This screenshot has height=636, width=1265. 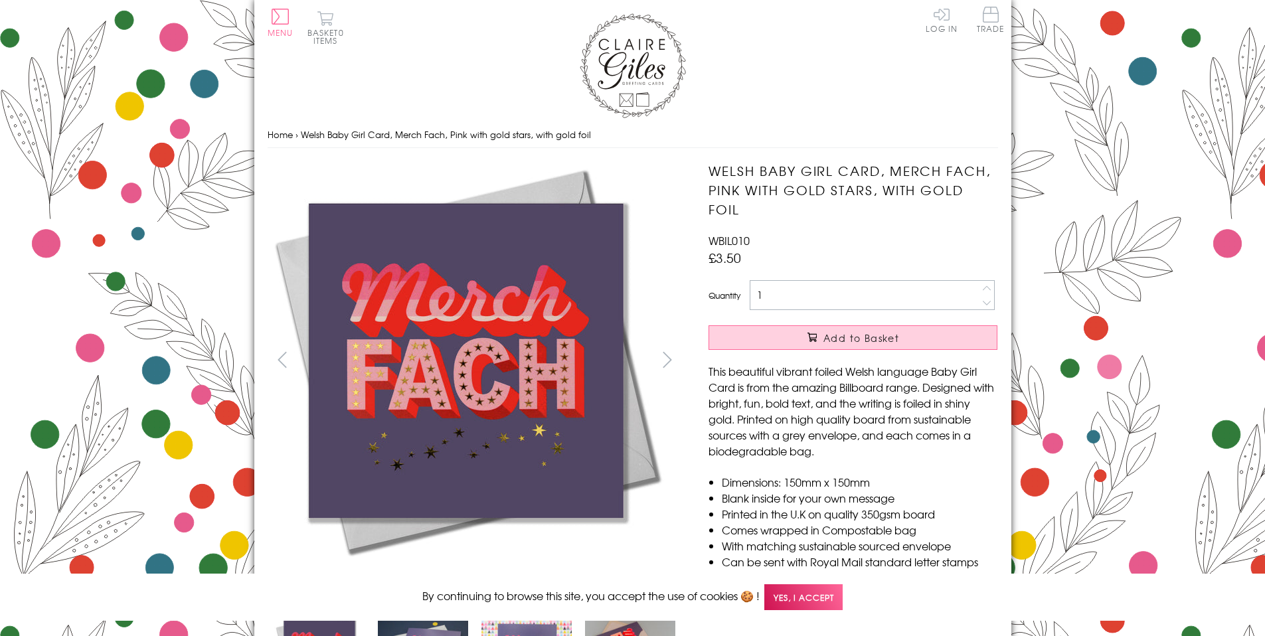 What do you see at coordinates (446, 134) in the screenshot?
I see `span: Welsh Baby Girl Card, Merch Fach, Pink with gold stars, with gold foil` at bounding box center [446, 134].